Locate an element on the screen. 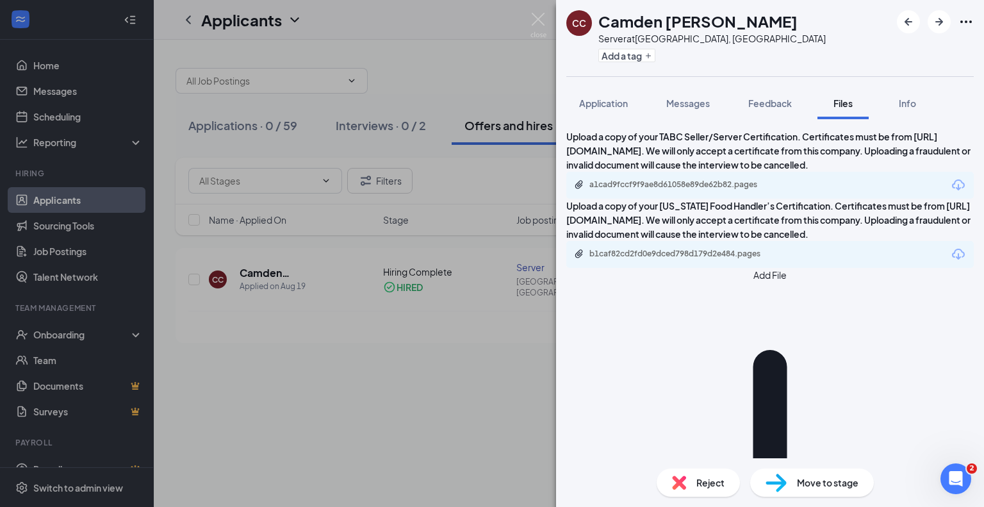  button: PlusAdd a tag is located at coordinates (626, 55).